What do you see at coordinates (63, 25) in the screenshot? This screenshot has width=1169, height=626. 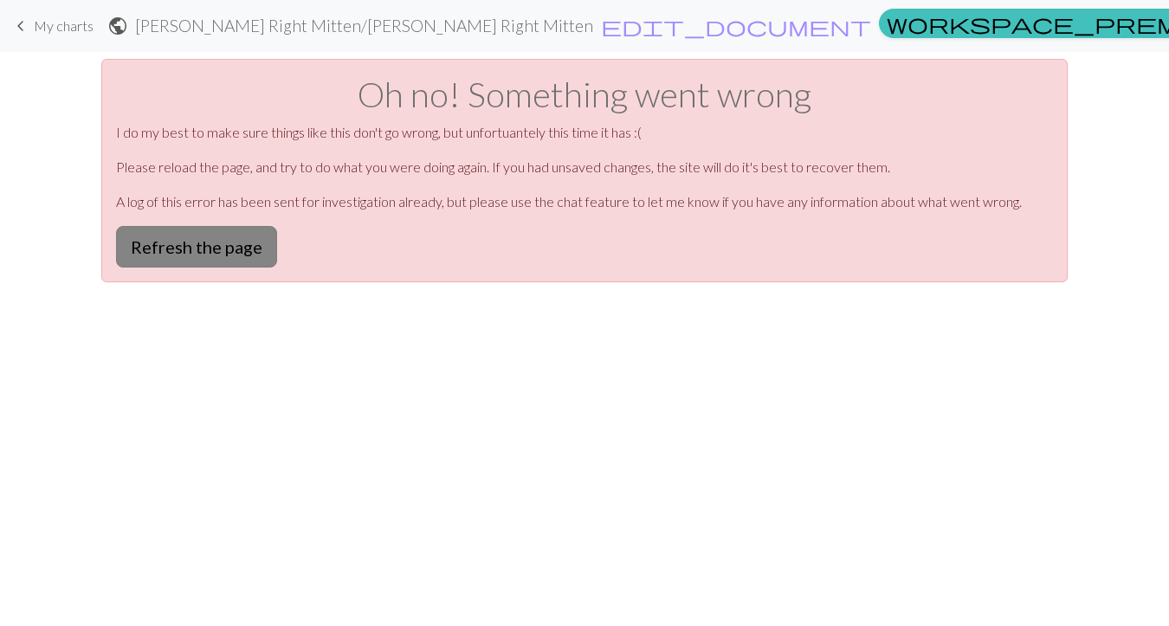 I see `span: My charts` at bounding box center [63, 25].